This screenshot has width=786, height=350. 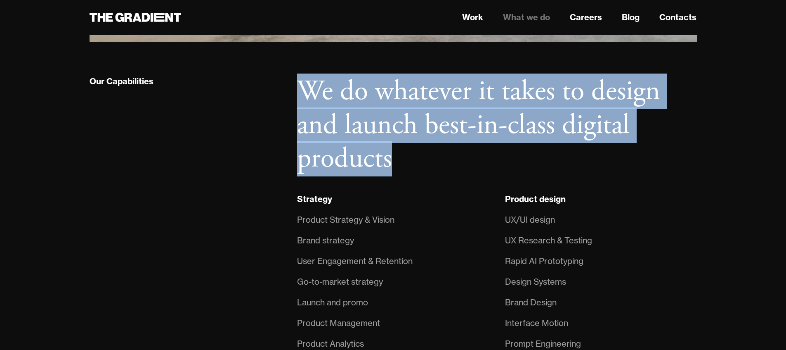 What do you see at coordinates (355, 261) in the screenshot?
I see `div: User Engagement & Retention` at bounding box center [355, 261].